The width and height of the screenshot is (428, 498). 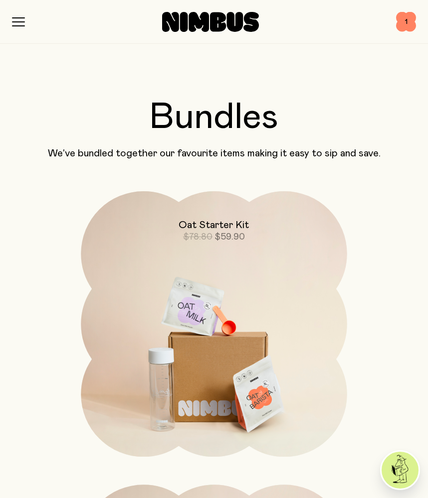 What do you see at coordinates (214, 118) in the screenshot?
I see `h2: Bundles` at bounding box center [214, 118].